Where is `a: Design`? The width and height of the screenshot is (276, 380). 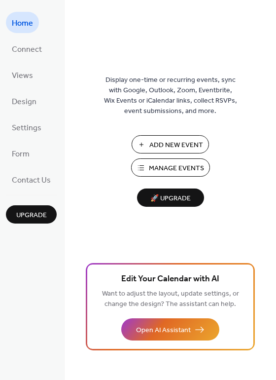 a: Design is located at coordinates (24, 101).